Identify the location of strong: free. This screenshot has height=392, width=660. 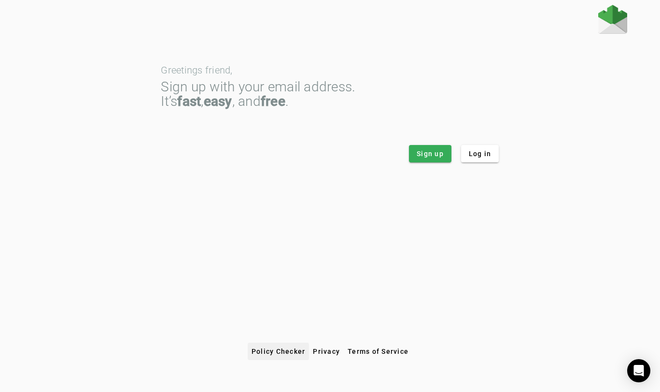
(273, 101).